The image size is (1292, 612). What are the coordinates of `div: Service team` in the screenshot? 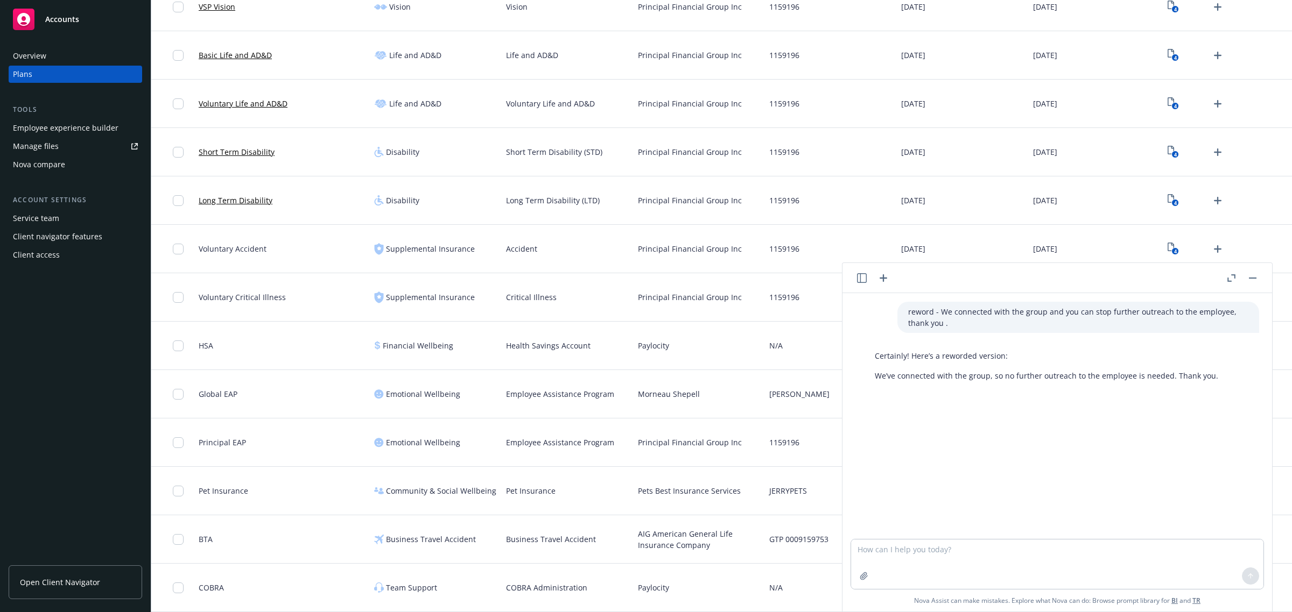 It's located at (36, 219).